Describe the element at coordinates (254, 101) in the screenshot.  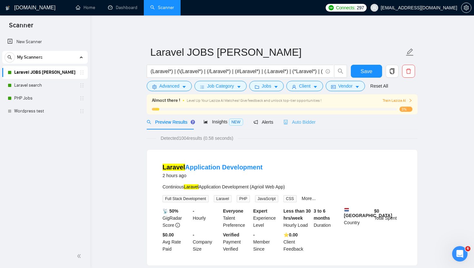
I see `span: Level Up Your Laziza AI Matches! Give feedback and unlock top-tier opportunities !` at that location.